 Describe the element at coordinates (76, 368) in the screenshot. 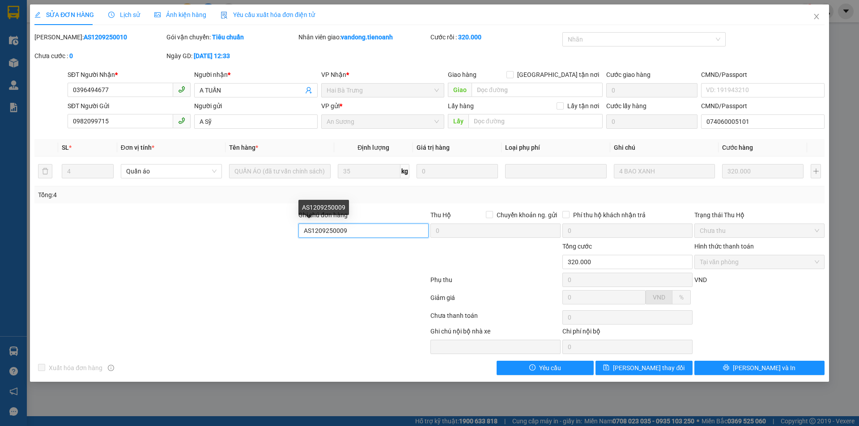

I see `span: Xuất hóa đơn hàng` at that location.